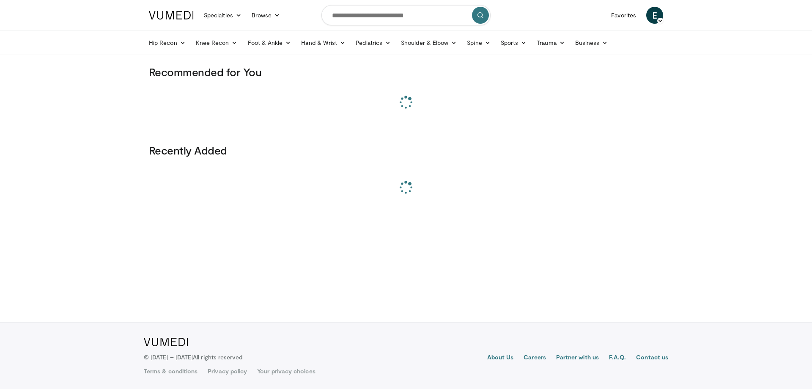 Image resolution: width=812 pixels, height=389 pixels. I want to click on a: Favorites, so click(623, 15).